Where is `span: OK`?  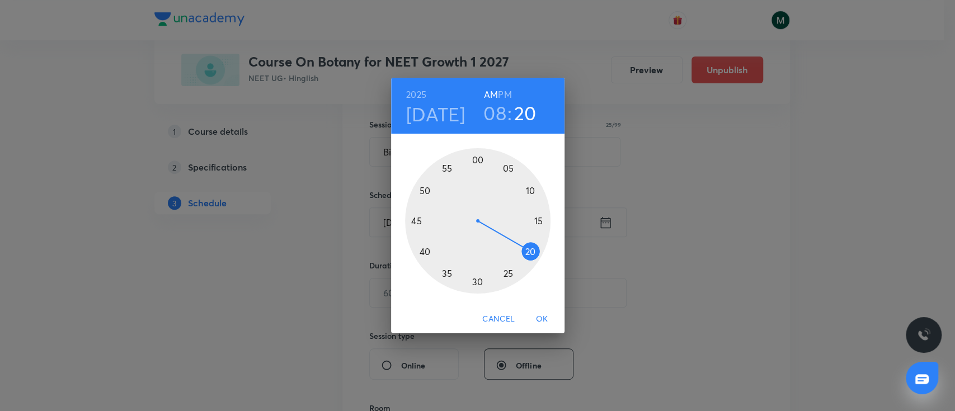 span: OK is located at coordinates (542, 319).